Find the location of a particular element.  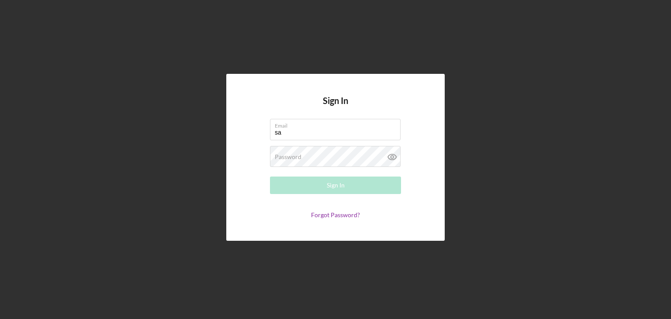

label: Email is located at coordinates (338, 124).